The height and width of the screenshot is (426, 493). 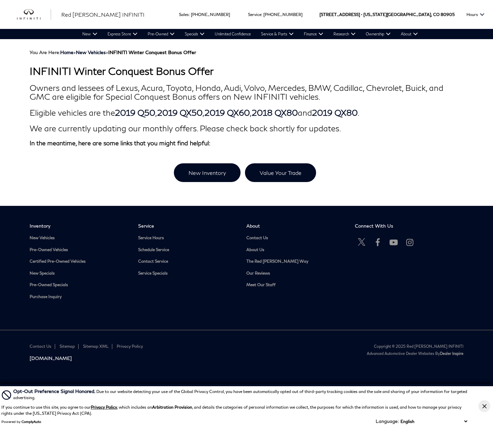 I want to click on a: Our Reviews, so click(x=295, y=273).